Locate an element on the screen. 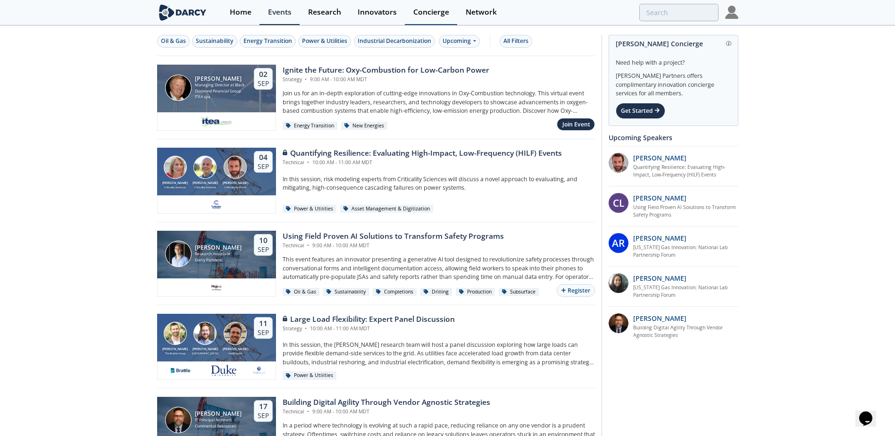  a: Building Digital Agility Through Vendor Agnostic Strategies is located at coordinates (686, 332).